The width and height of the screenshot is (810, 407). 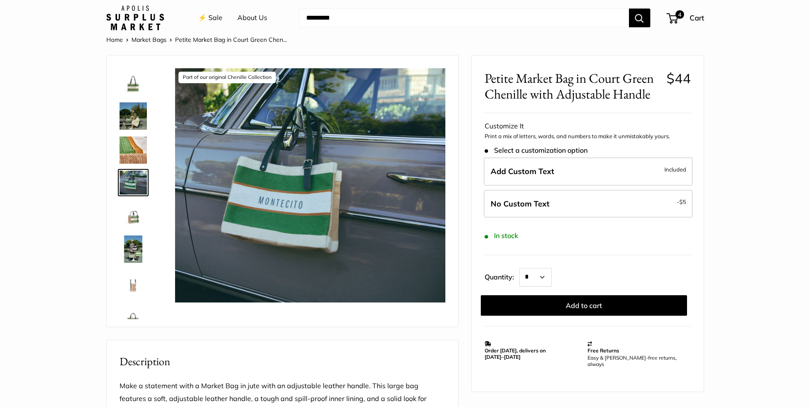 What do you see at coordinates (133, 116) in the screenshot?
I see `img: description_Adjustable Handles for whatever mood you are in` at bounding box center [133, 116].